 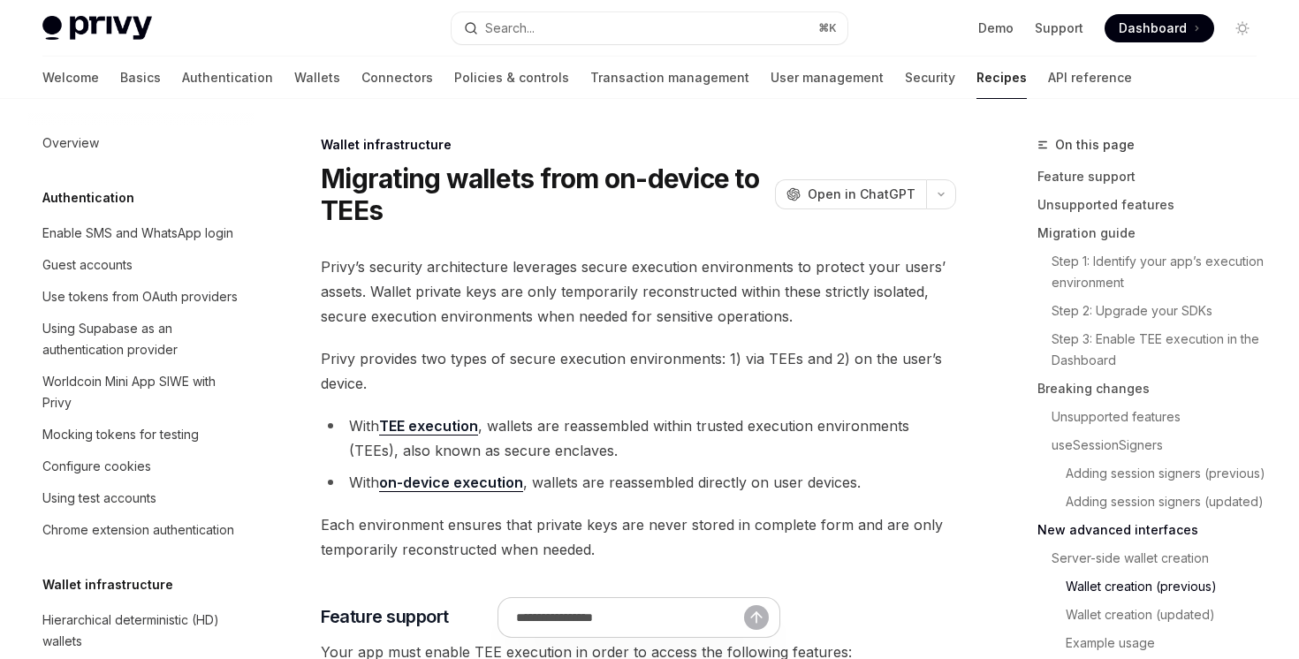 I want to click on a: New advanced interfaces, so click(x=1154, y=530).